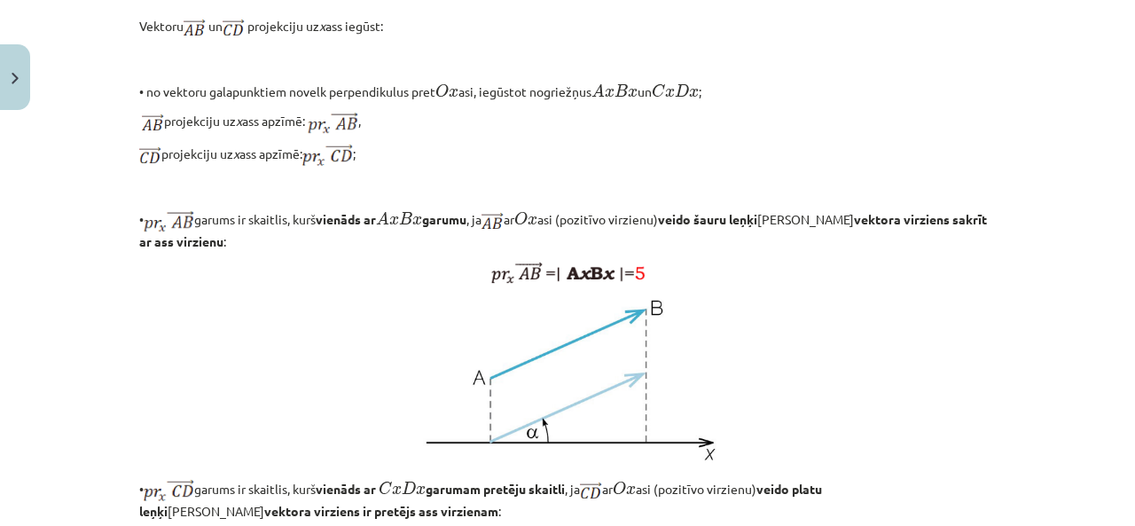  What do you see at coordinates (15, 78) in the screenshot?
I see `img: icon-close-lesson-0947bae3869378f0d4975bcd49f059093ad1ed9edebbc8119c70593378902aed.svg` at bounding box center [15, 78].